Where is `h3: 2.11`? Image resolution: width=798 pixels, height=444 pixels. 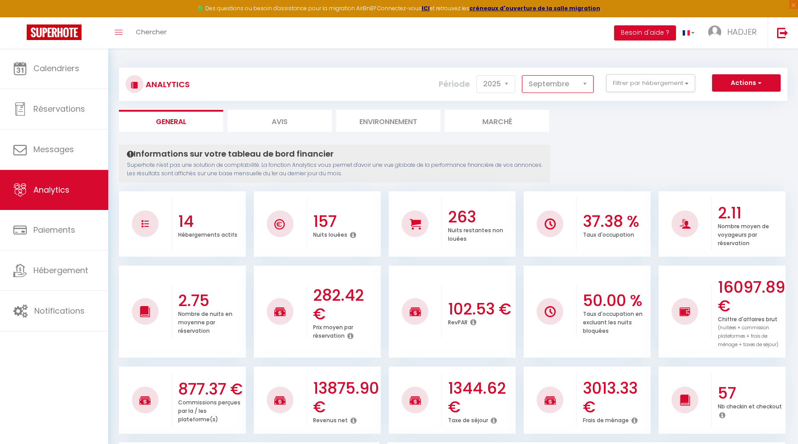 h3: 2.11 is located at coordinates (750, 213).